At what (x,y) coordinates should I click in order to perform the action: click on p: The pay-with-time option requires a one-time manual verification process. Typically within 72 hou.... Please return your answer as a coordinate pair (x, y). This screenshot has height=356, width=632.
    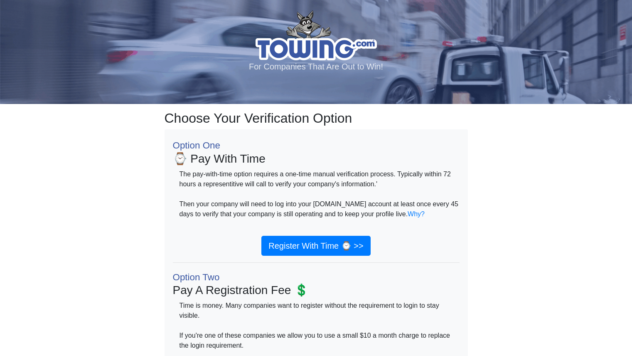
    Looking at the image, I should click on (319, 199).